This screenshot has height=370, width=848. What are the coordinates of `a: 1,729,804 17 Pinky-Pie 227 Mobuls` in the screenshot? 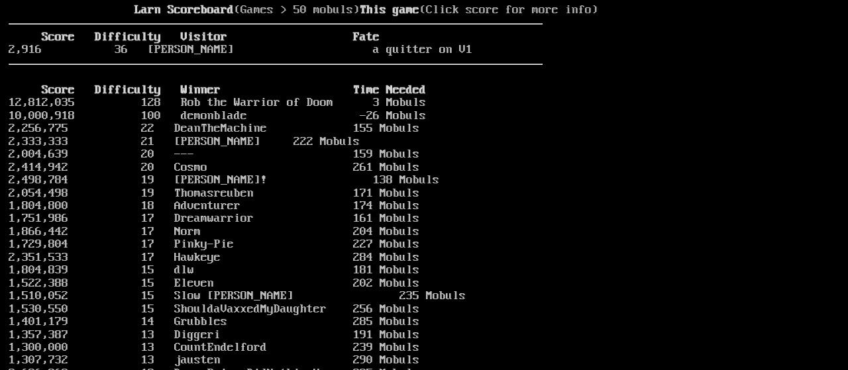 It's located at (214, 245).